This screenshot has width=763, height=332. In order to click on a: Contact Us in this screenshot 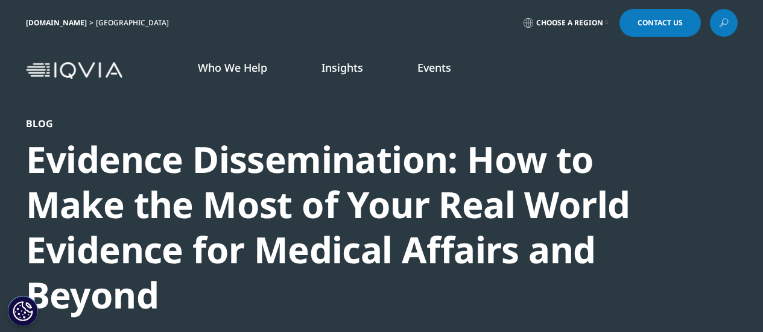, I will do `click(659, 23)`.